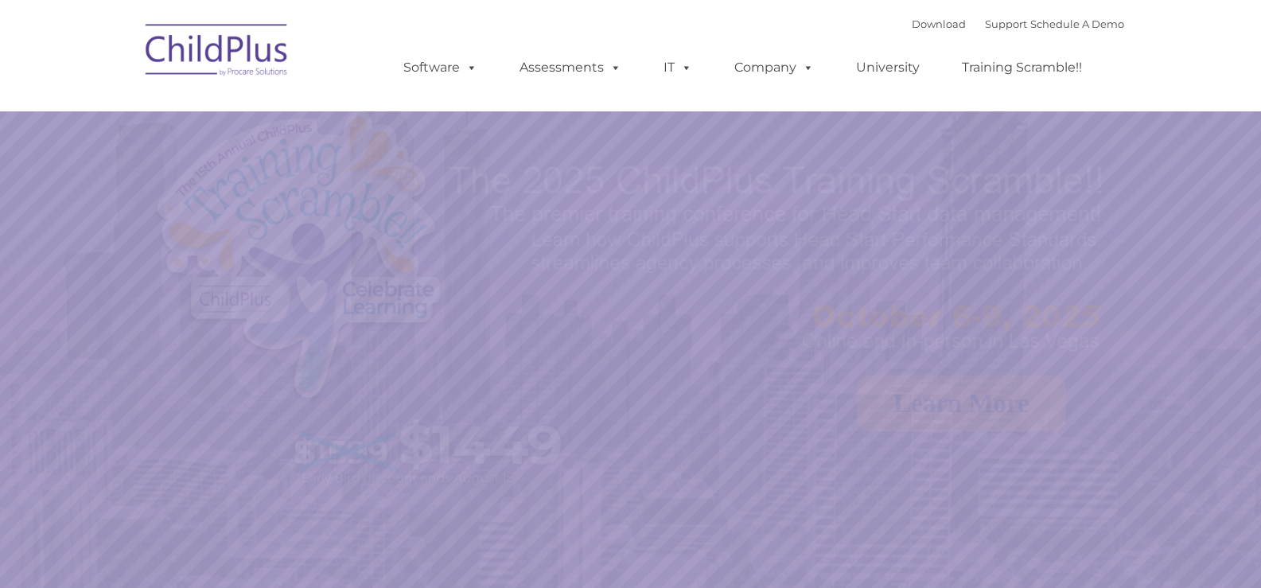 Image resolution: width=1261 pixels, height=588 pixels. I want to click on a: Download, so click(938, 24).